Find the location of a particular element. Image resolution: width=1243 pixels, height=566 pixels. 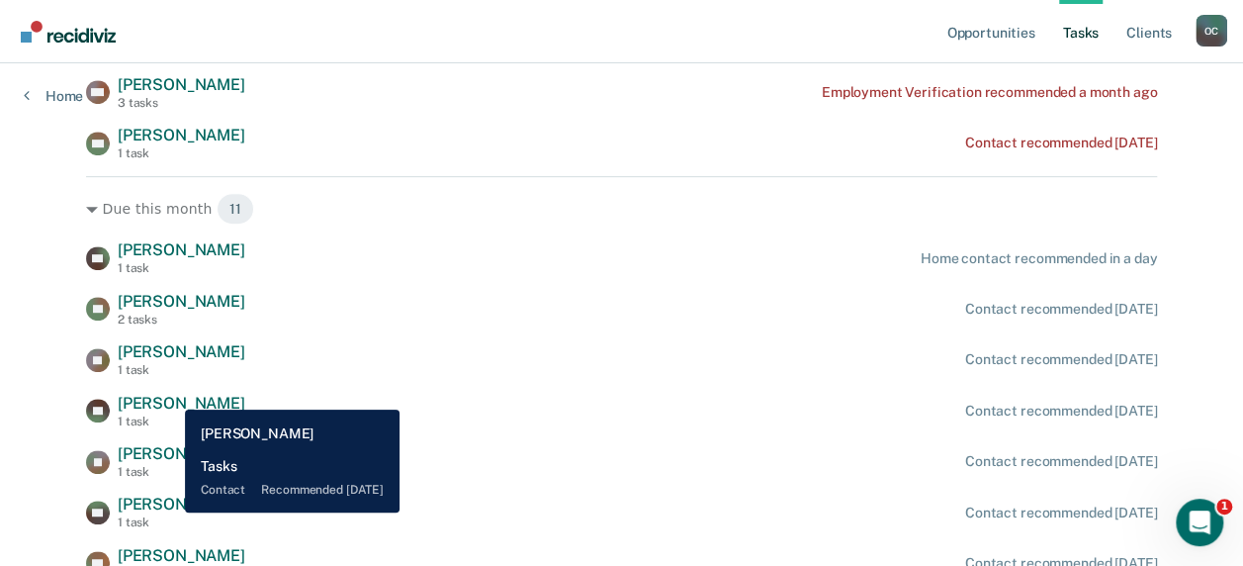

img: Recidiviz is located at coordinates (68, 32).